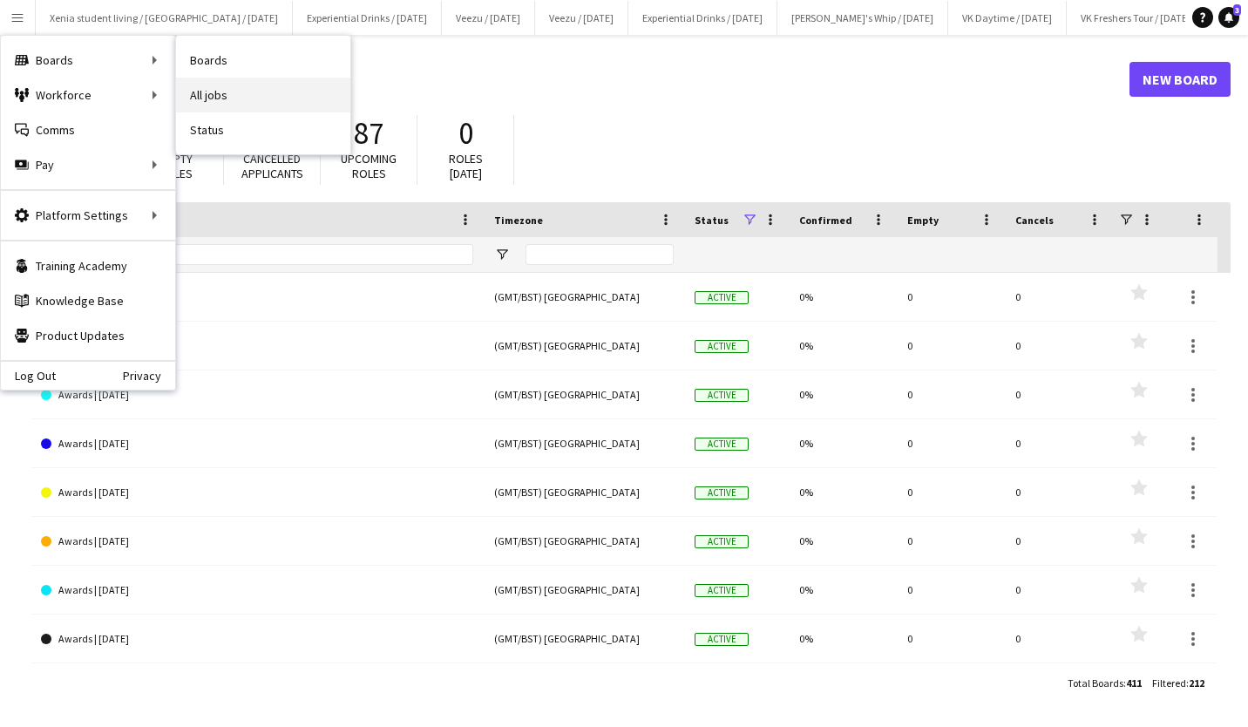  What do you see at coordinates (257, 297) in the screenshot?
I see `a: Awards` at bounding box center [257, 297].